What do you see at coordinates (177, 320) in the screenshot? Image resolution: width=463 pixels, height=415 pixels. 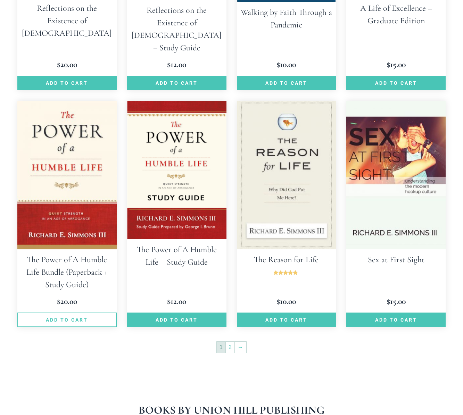 I see `a: Add to cart: “The Power of A Humble Life - Study Guide”` at bounding box center [177, 320].